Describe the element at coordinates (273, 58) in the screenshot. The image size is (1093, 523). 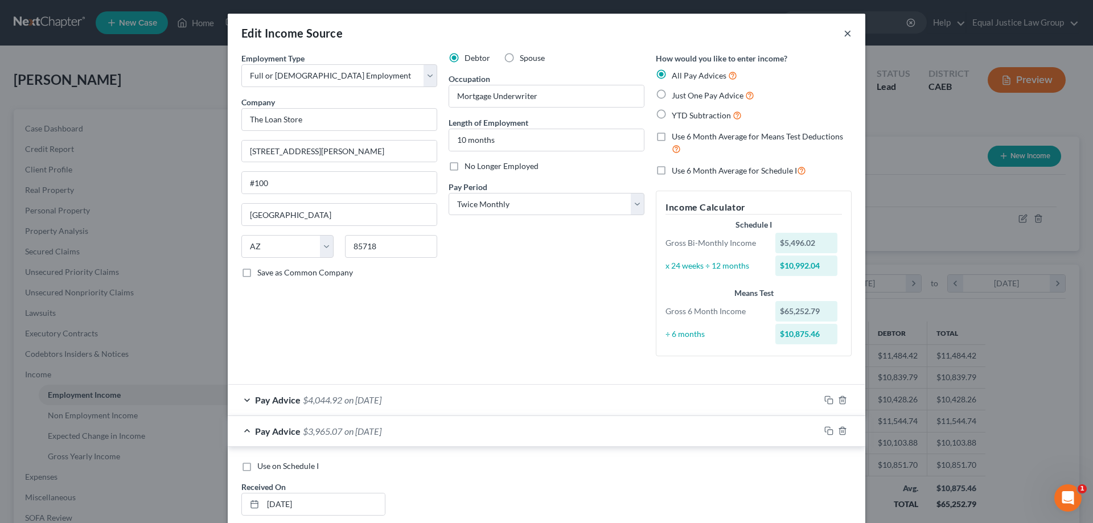
I see `span: Employment Type` at that location.